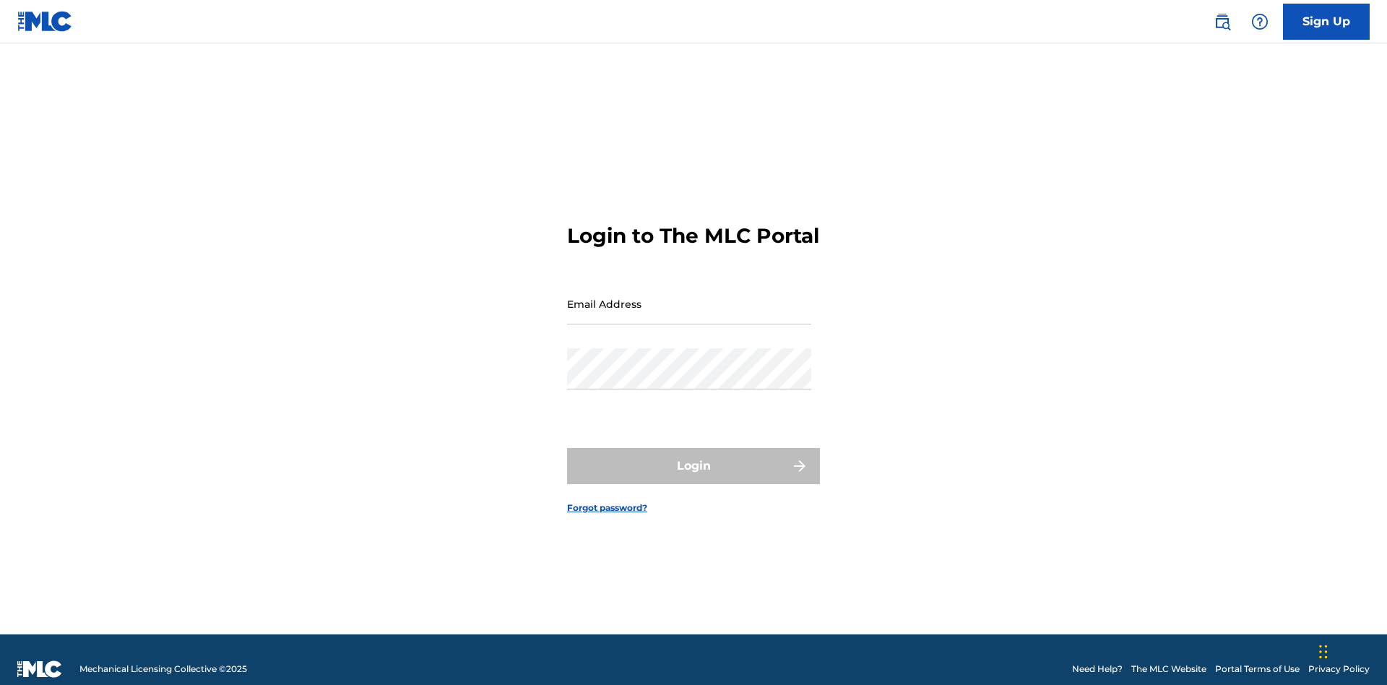  Describe the element at coordinates (1323, 652) in the screenshot. I see `div: Drag` at that location.